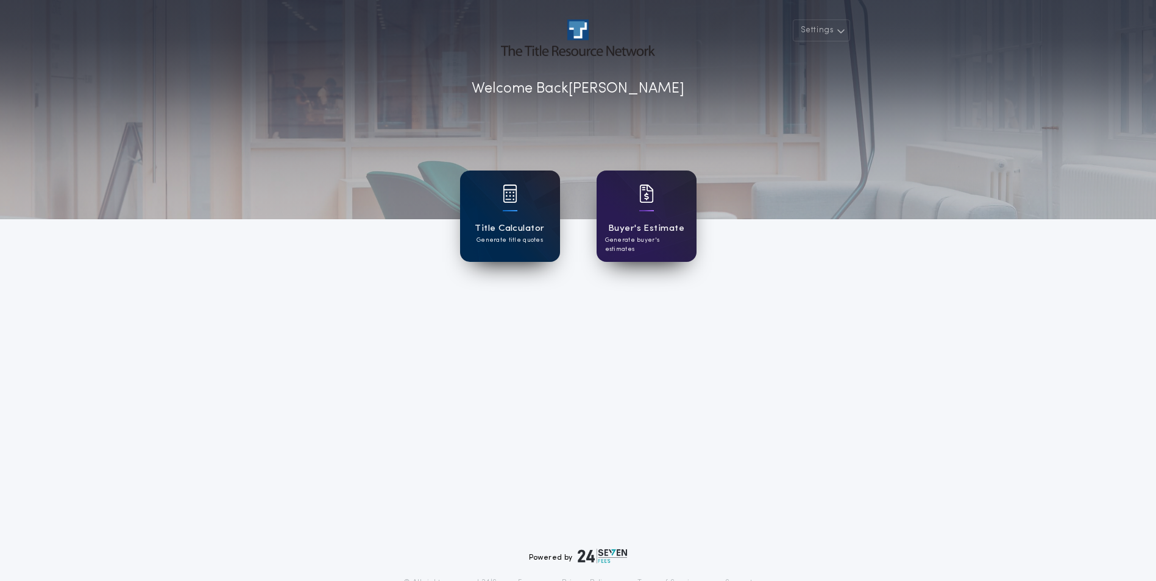 The image size is (1156, 581). I want to click on h1: Title Calculator, so click(509, 229).